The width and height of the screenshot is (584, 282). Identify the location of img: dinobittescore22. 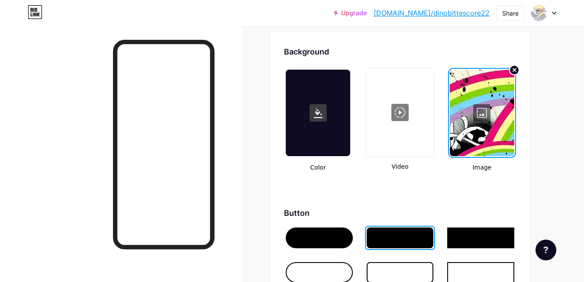
(539, 13).